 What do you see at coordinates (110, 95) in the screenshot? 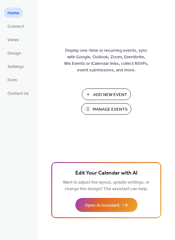
I see `span: Add New Event` at bounding box center [110, 95].